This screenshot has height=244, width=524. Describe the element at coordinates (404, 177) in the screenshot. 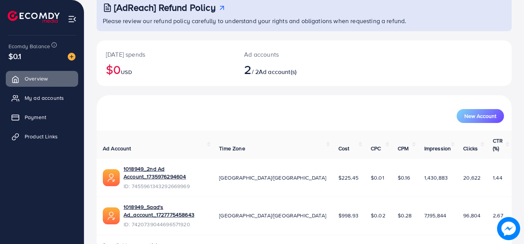

I see `span: $0.16` at that location.